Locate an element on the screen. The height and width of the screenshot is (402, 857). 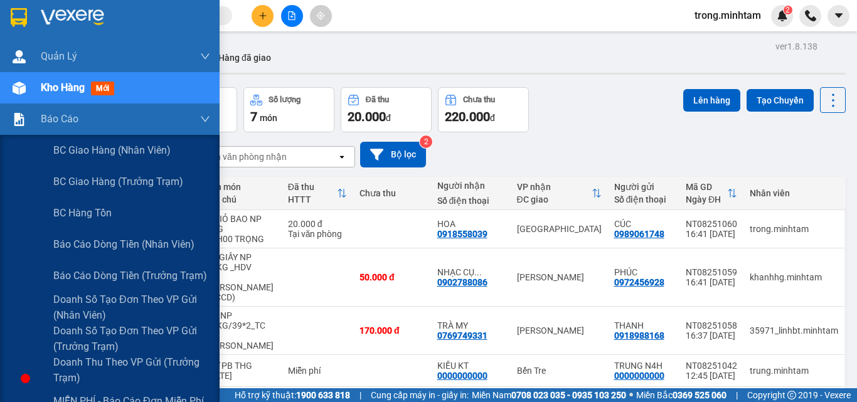
div: Ngày ĐH is located at coordinates (706, 199).